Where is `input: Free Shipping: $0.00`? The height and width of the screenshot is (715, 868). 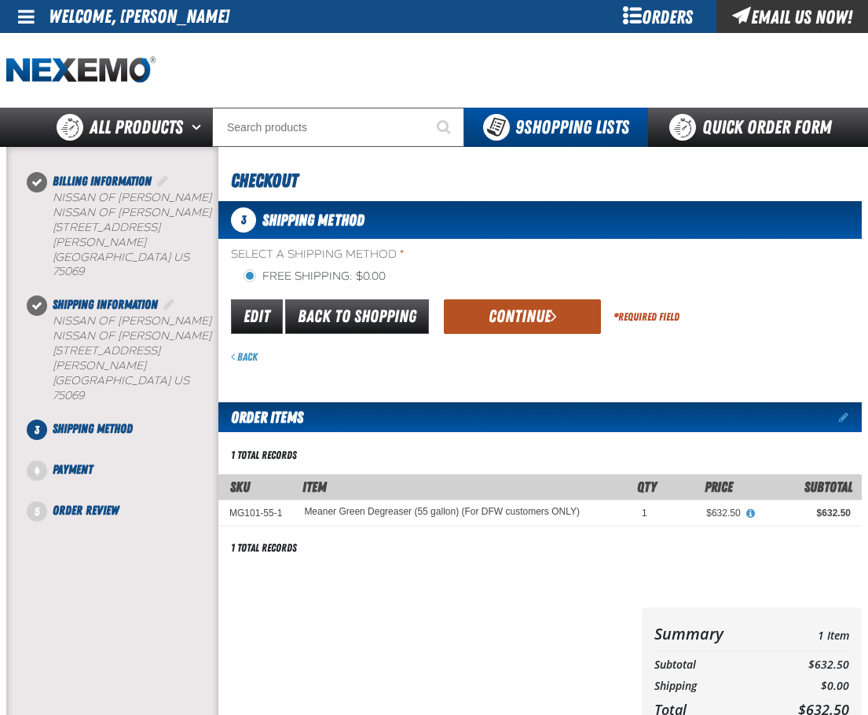 input: Free Shipping: $0.00 is located at coordinates (250, 276).